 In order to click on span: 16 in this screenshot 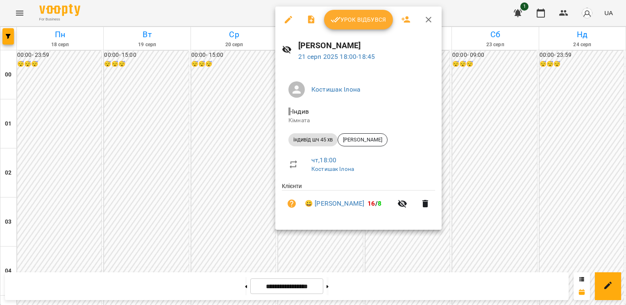, I will do `click(371, 204)`.